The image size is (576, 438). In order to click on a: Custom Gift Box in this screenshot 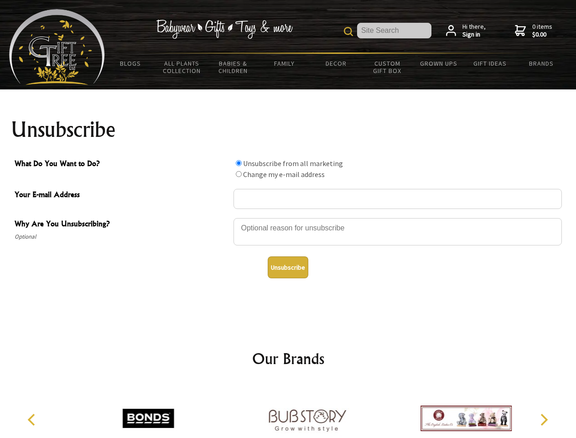, I will do `click(387, 67)`.